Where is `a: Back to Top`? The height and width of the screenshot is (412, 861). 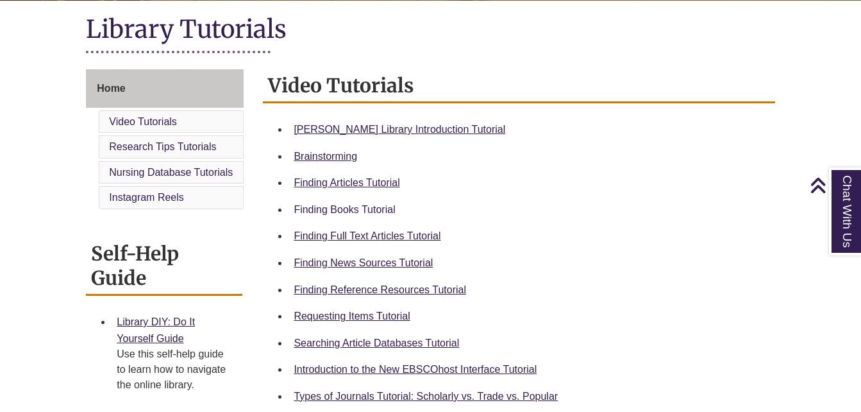 a: Back to Top is located at coordinates (833, 185).